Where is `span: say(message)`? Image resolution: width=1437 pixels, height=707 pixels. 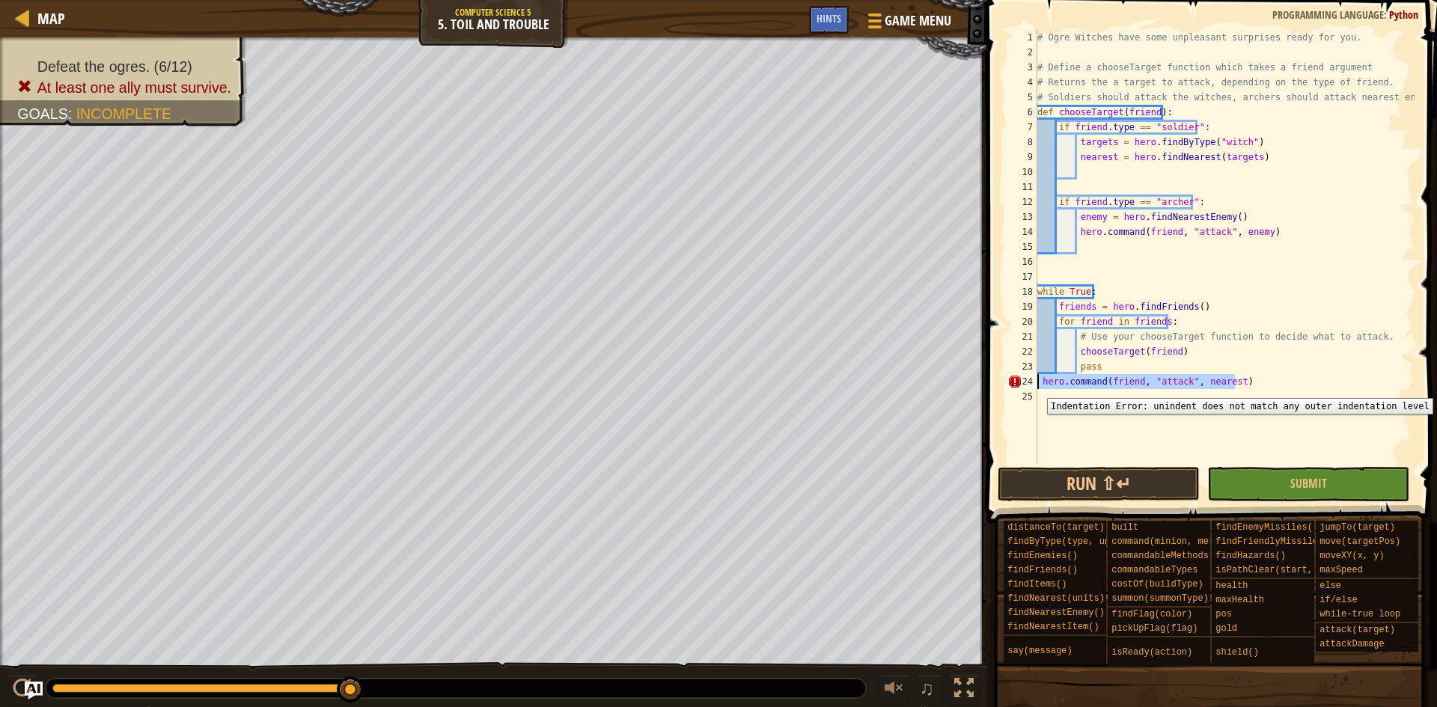 span: say(message) is located at coordinates (1040, 651).